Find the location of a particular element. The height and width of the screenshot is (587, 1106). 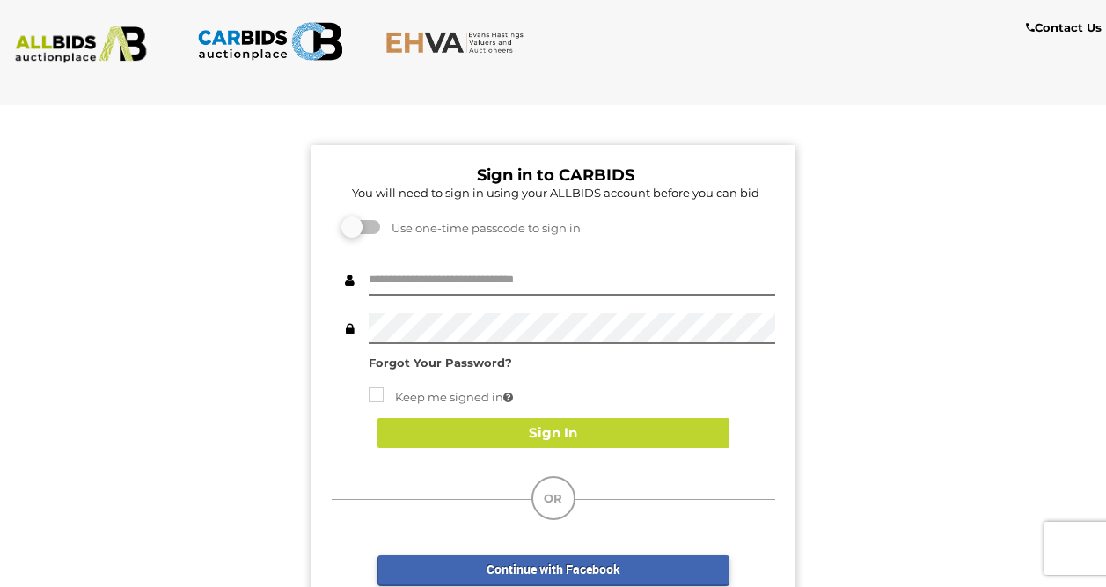

b: Contact Us is located at coordinates (1063, 27).